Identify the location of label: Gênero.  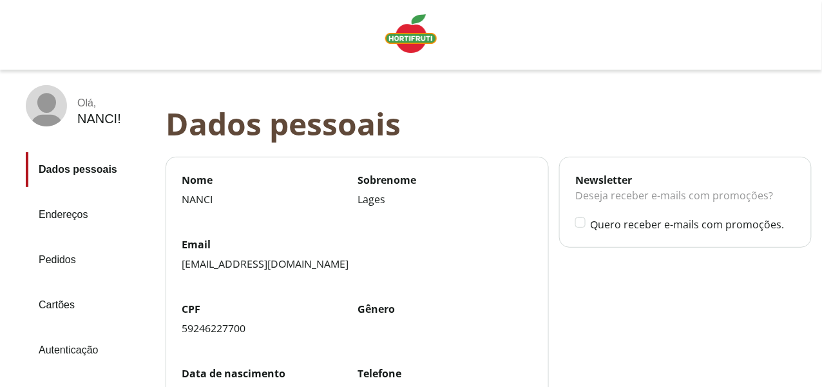
(445, 309).